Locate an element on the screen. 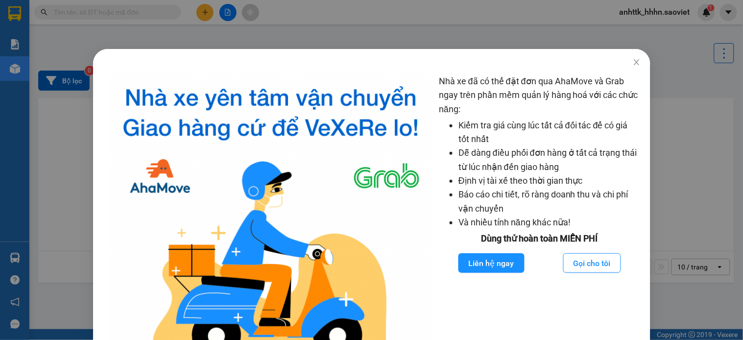 The width and height of the screenshot is (743, 340). div: Dùng thử hoàn toàn MIỄN PHÍ is located at coordinates (539, 238).